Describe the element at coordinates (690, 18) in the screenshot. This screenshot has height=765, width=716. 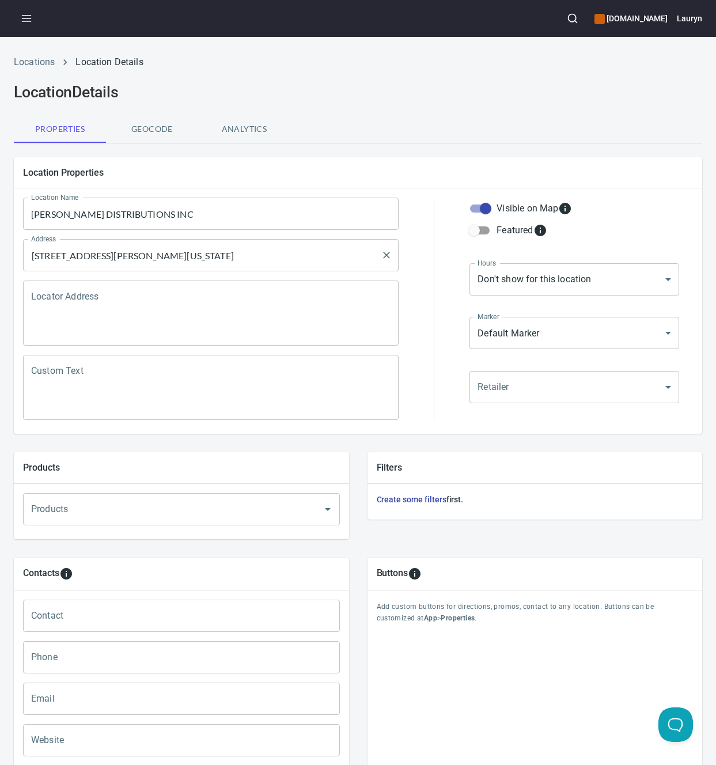
I see `button: Lauryn` at that location.